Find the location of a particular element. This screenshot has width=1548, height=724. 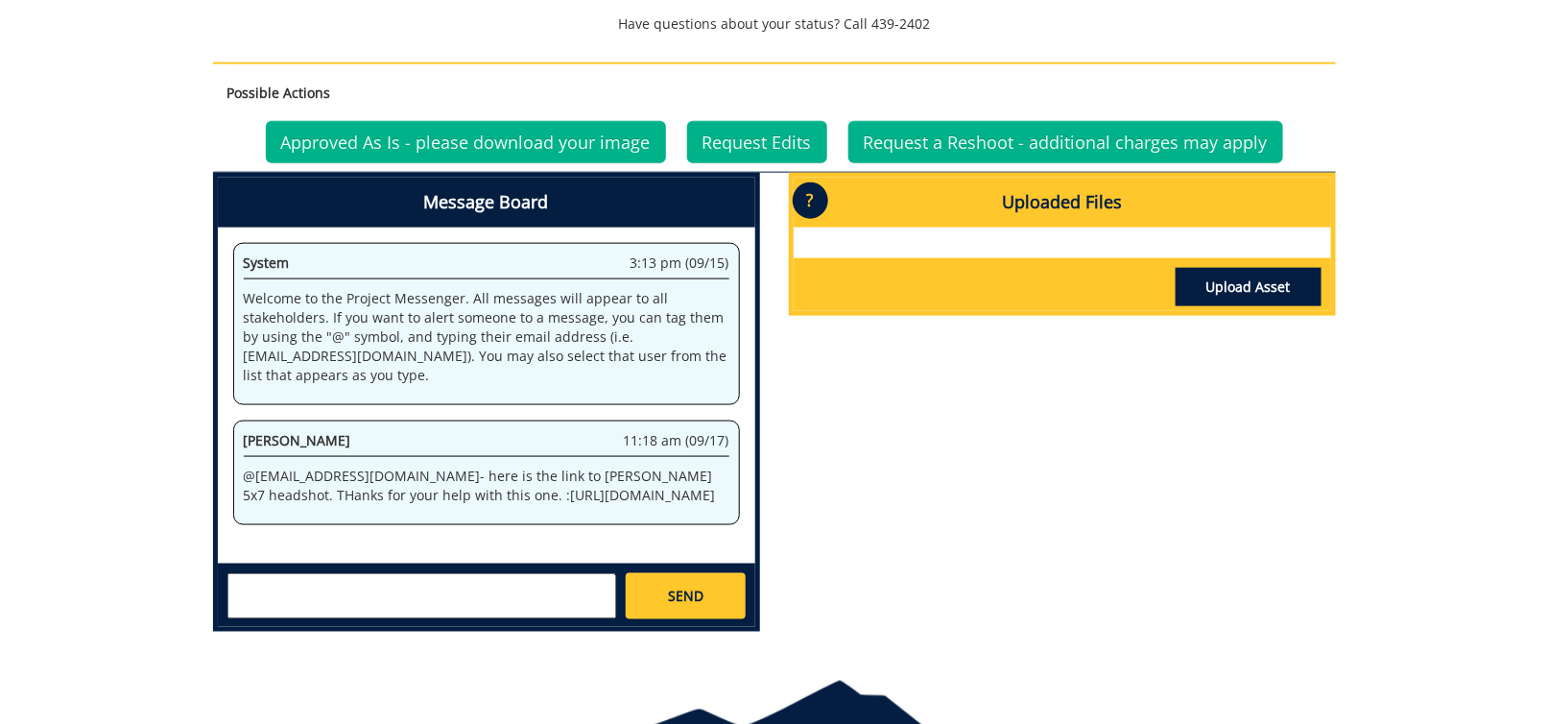

h4: Message Board is located at coordinates (487, 203).